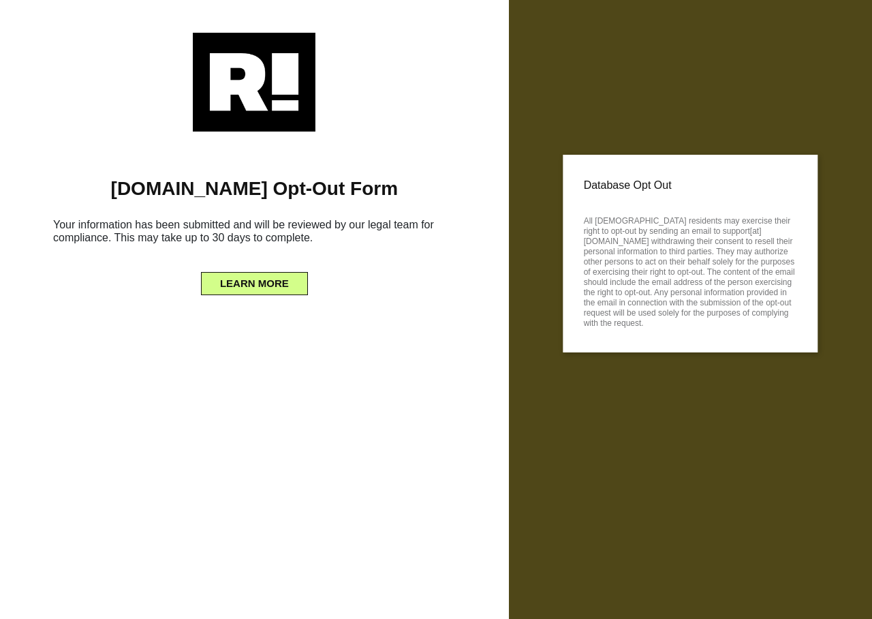  Describe the element at coordinates (254, 82) in the screenshot. I see `img: Retention.com` at that location.